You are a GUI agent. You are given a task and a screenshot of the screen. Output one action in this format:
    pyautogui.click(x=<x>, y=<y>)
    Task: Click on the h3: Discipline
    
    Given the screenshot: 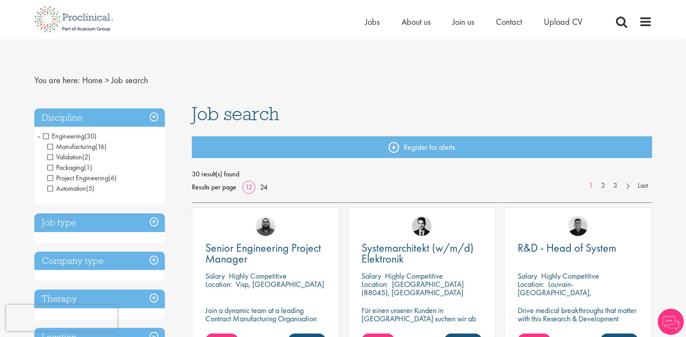 What is the action you would take?
    pyautogui.click(x=100, y=117)
    